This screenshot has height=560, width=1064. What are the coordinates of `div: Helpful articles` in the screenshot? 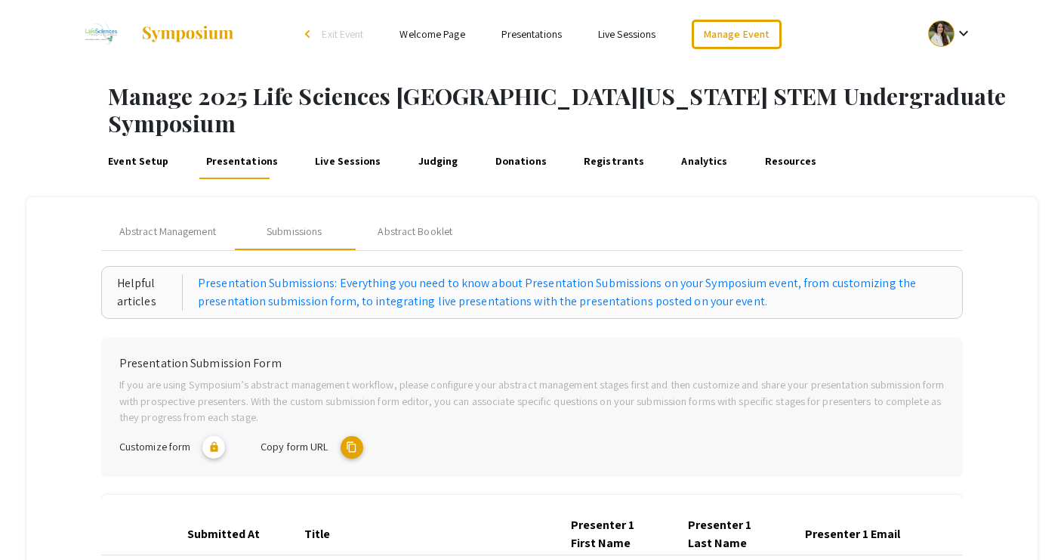 It's located at (150, 292).